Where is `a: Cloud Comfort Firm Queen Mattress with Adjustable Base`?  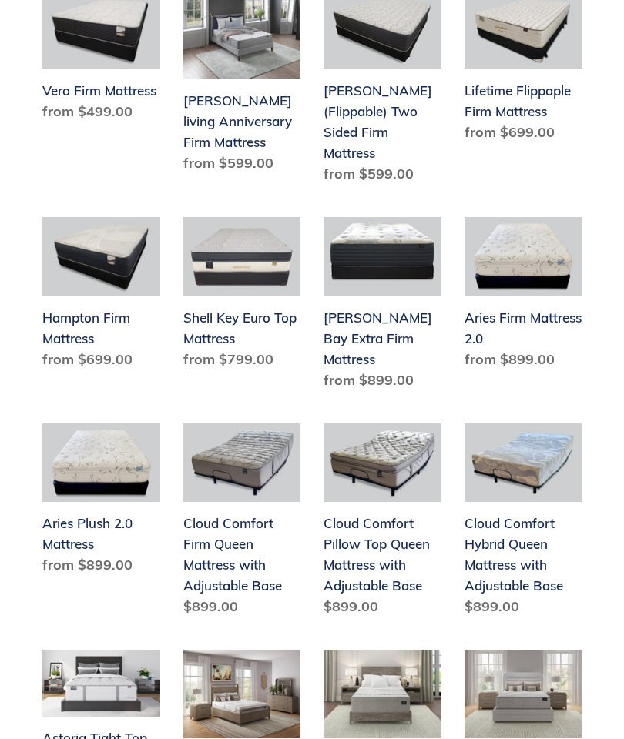 a: Cloud Comfort Firm Queen Mattress with Adjustable Base is located at coordinates (242, 524).